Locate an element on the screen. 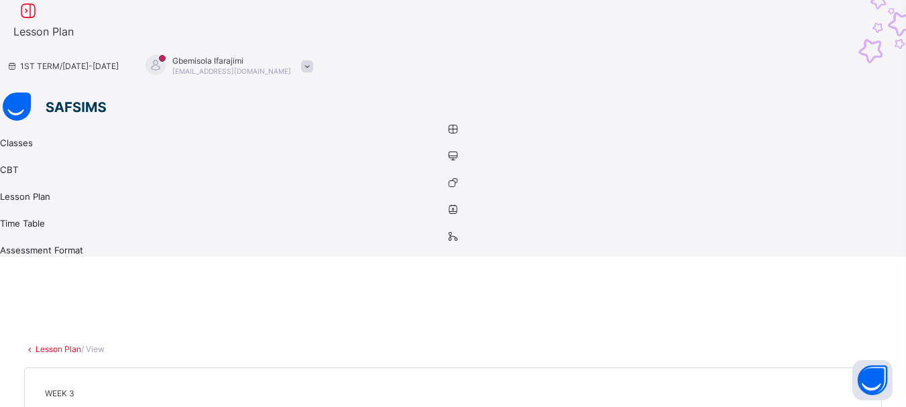  a: Lesson Plan is located at coordinates (58, 349).